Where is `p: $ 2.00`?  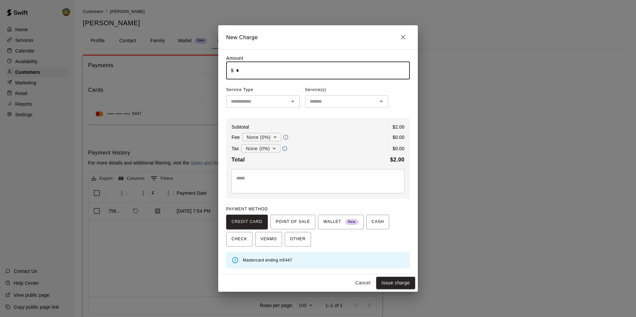
p: $ 2.00 is located at coordinates (398, 127).